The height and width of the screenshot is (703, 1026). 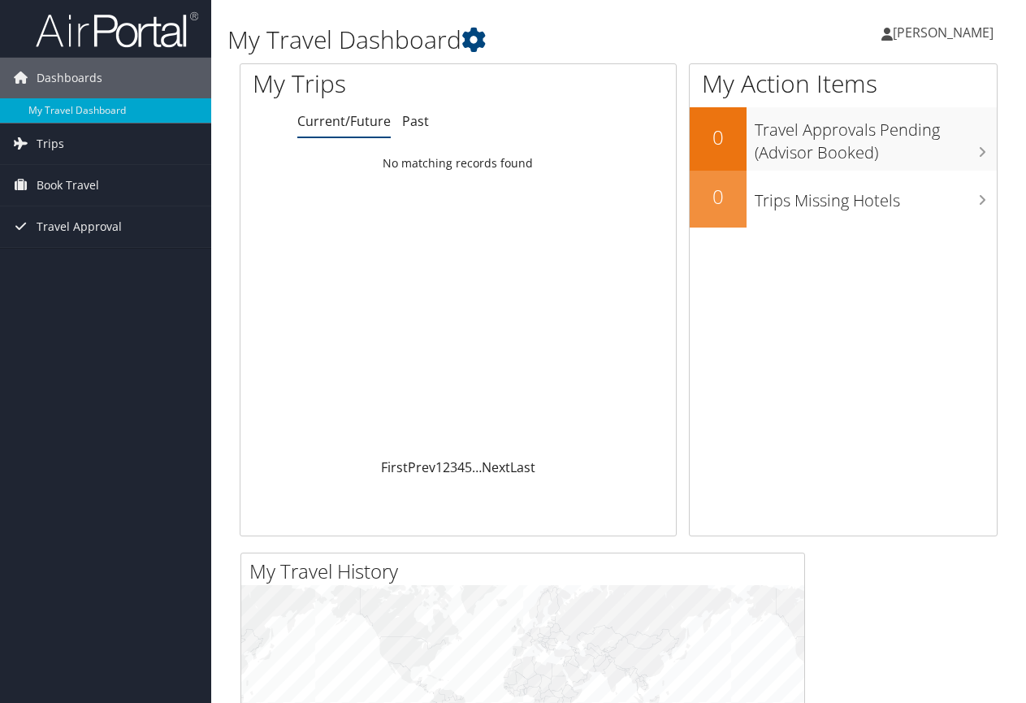 I want to click on span: Trips, so click(x=50, y=144).